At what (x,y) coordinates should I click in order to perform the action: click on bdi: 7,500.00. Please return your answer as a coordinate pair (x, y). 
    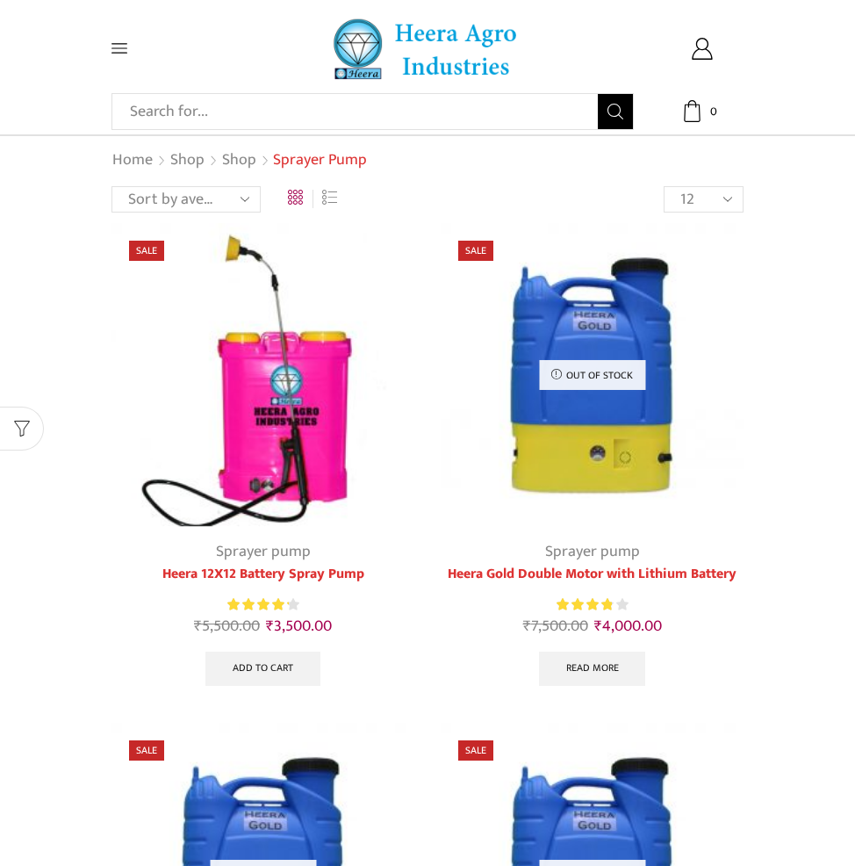
    Looking at the image, I should click on (556, 626).